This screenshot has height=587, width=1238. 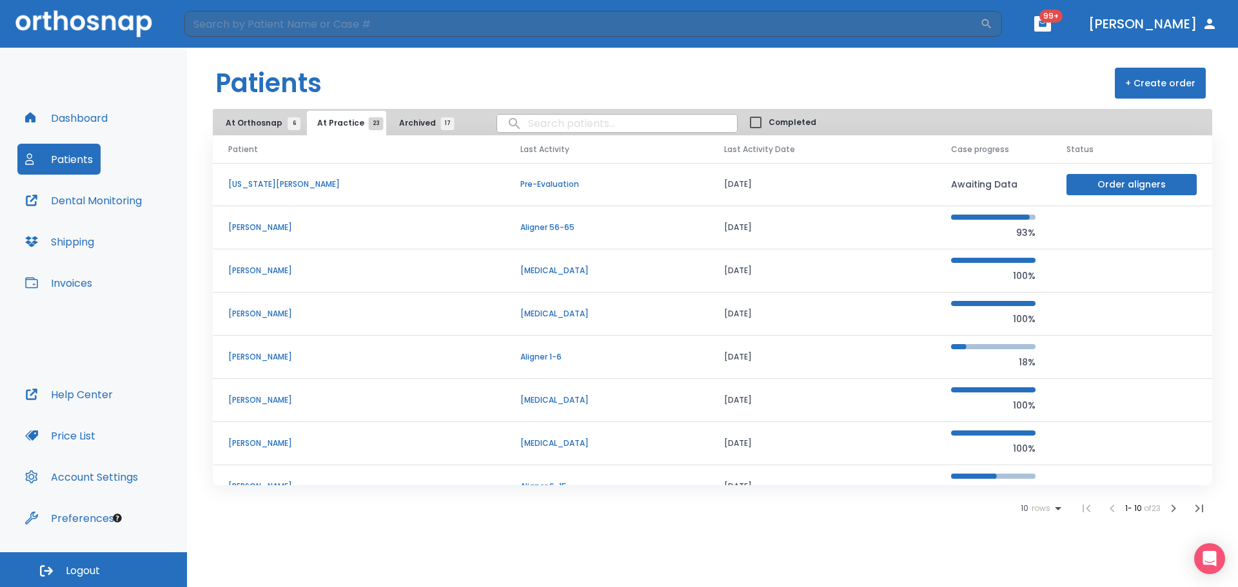 What do you see at coordinates (607, 357) in the screenshot?
I see `p: Aligner 1-6` at bounding box center [607, 357].